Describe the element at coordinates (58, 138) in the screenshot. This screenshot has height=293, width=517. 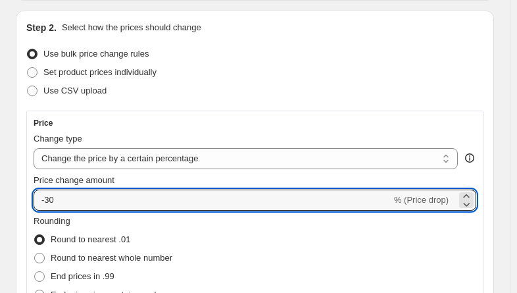
I see `span: Change type` at that location.